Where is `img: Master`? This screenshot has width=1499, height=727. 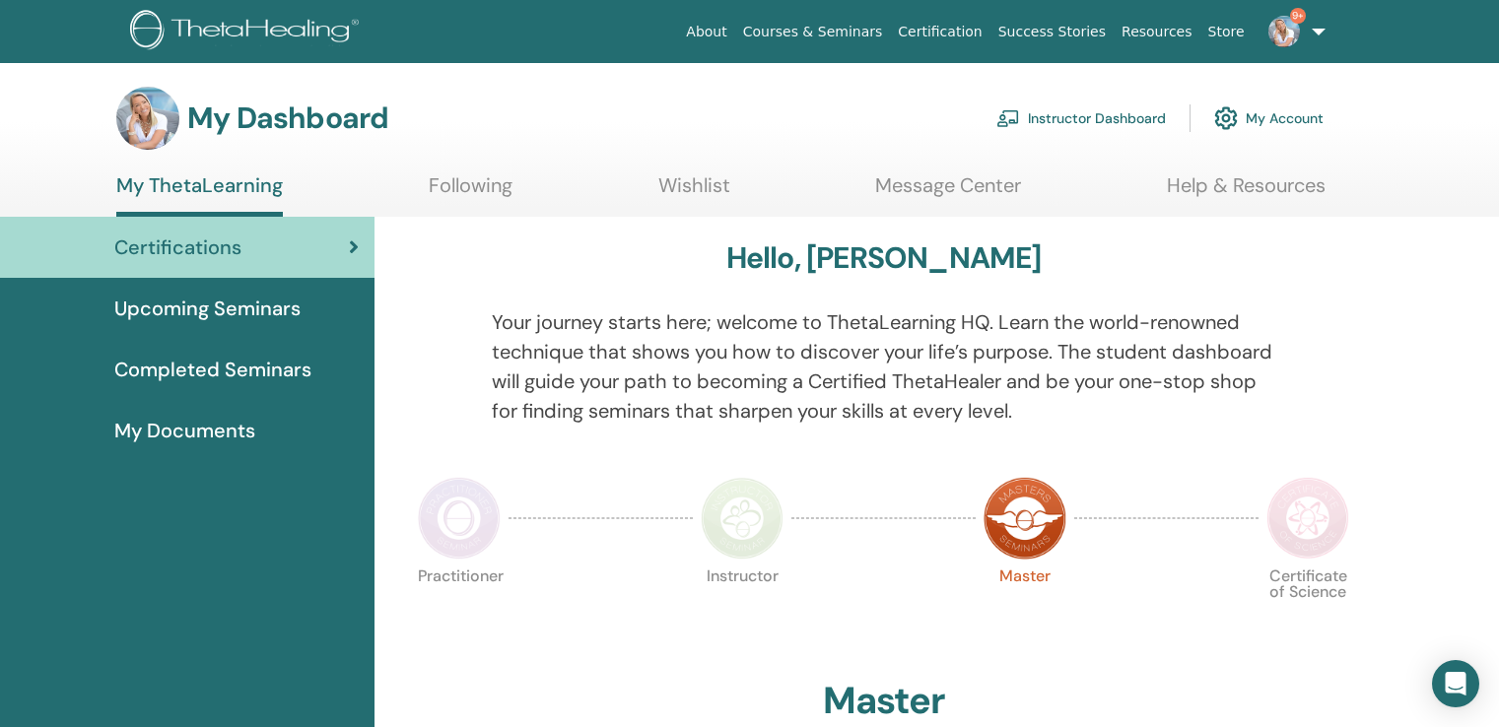 img: Master is located at coordinates (1025, 518).